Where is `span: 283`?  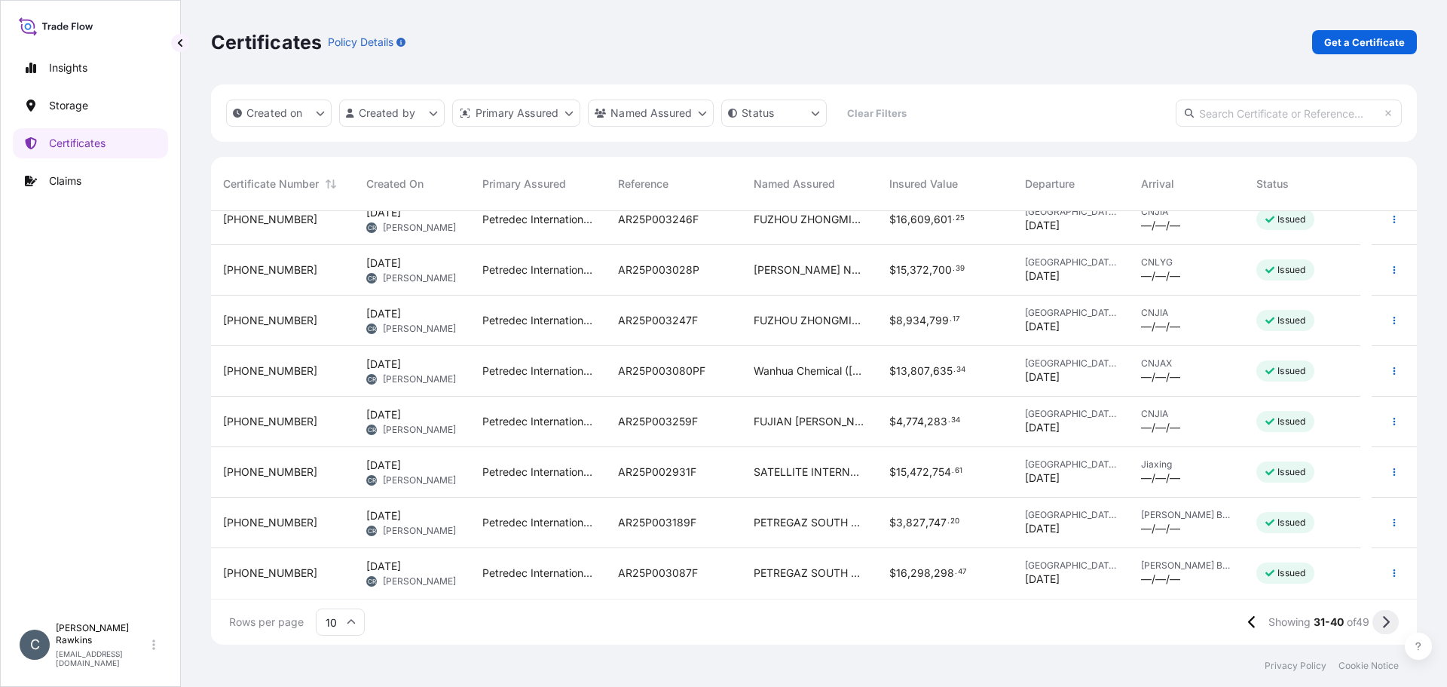 span: 283 is located at coordinates (937, 421).